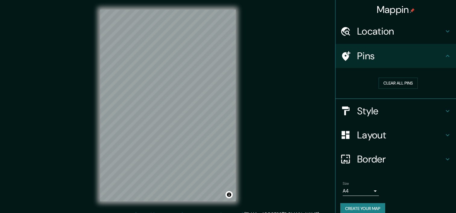  What do you see at coordinates (400, 111) in the screenshot?
I see `h4: Style` at bounding box center [400, 111].